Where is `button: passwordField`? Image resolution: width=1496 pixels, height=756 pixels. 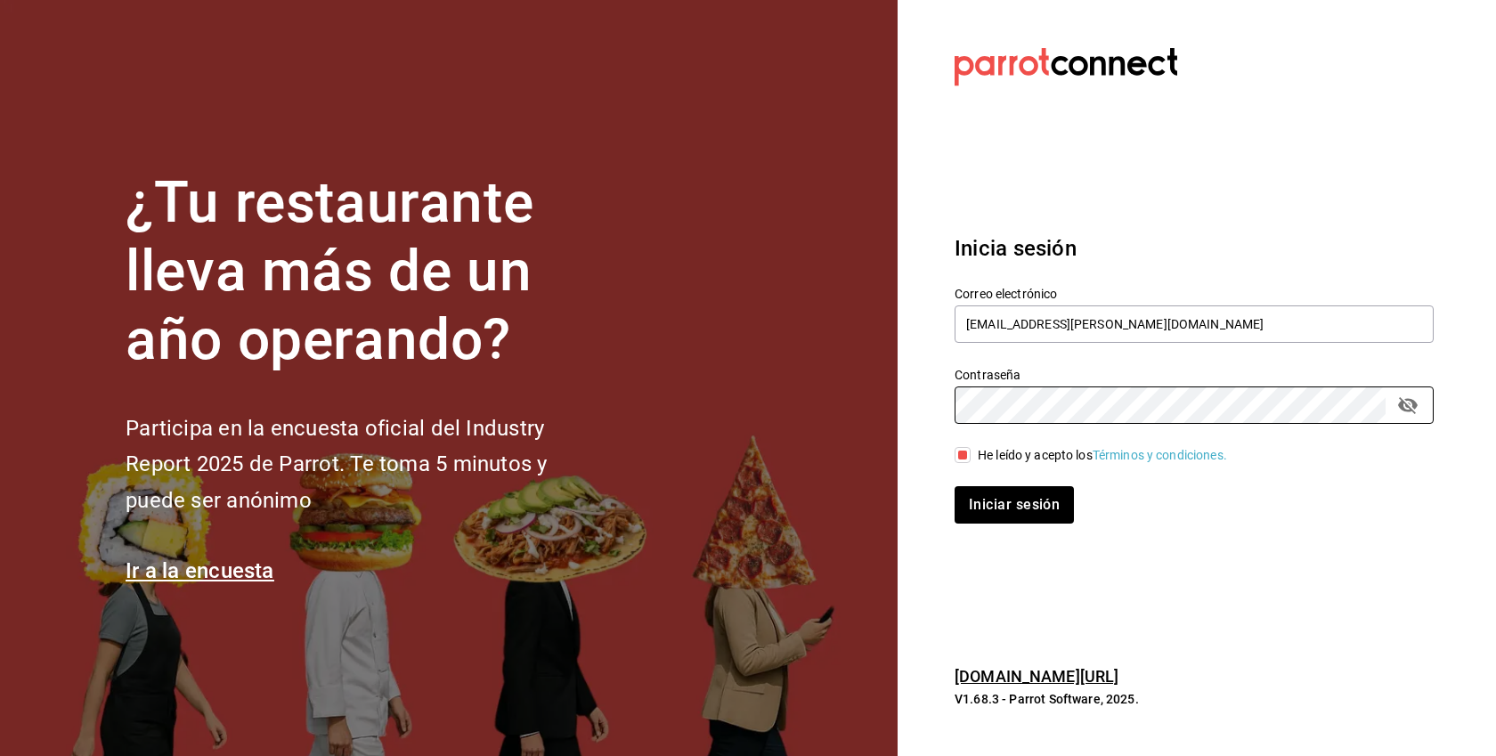 button: passwordField is located at coordinates (1408, 405).